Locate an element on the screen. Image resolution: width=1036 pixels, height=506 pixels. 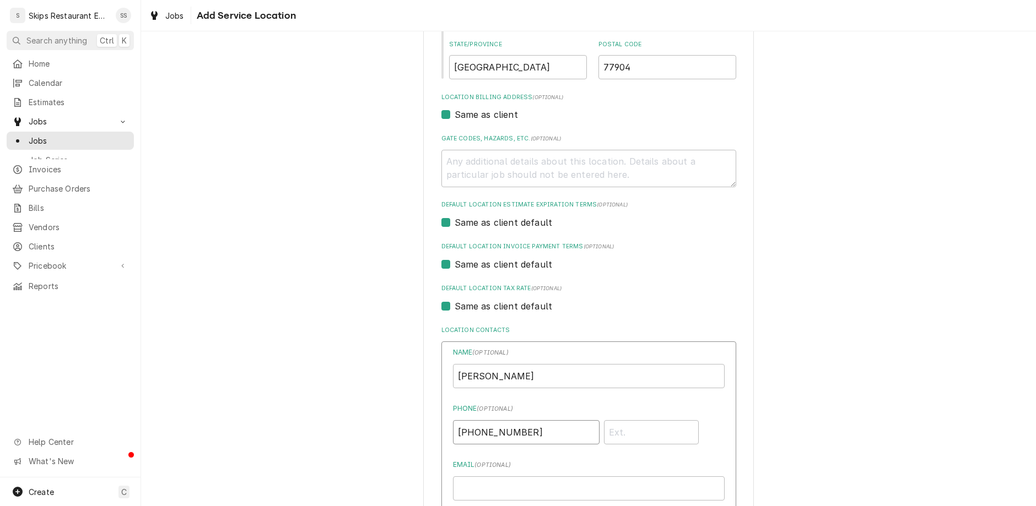
a: Job Series is located at coordinates (70, 160).